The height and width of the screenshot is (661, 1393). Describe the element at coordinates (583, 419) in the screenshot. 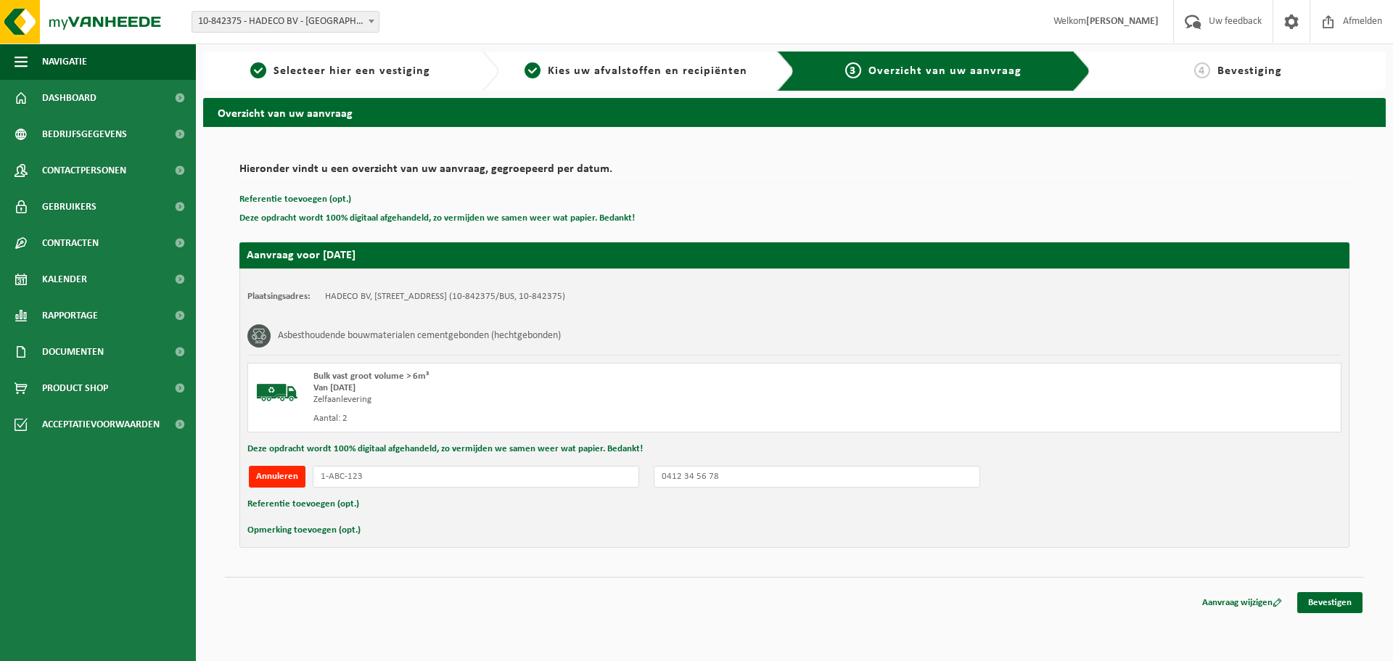

I see `div: Aantal: 2` at that location.